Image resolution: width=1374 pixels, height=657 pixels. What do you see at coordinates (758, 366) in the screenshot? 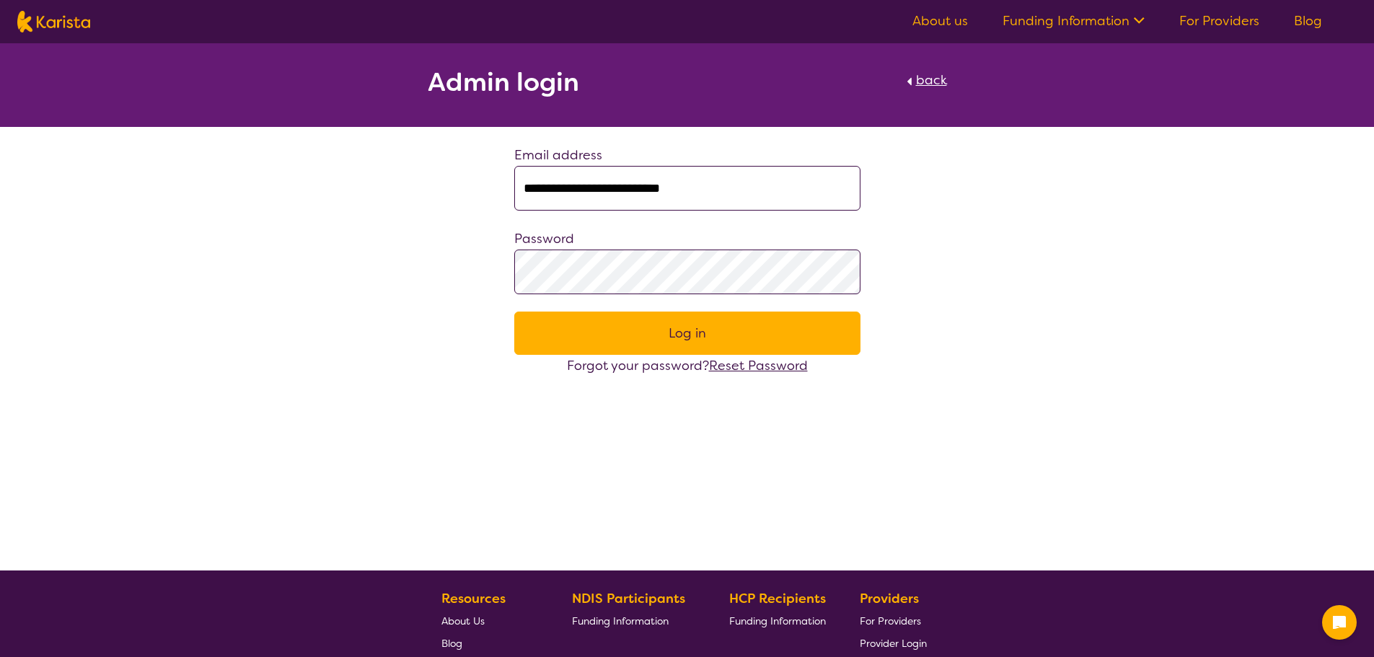
I see `a: Reset Password` at bounding box center [758, 366].